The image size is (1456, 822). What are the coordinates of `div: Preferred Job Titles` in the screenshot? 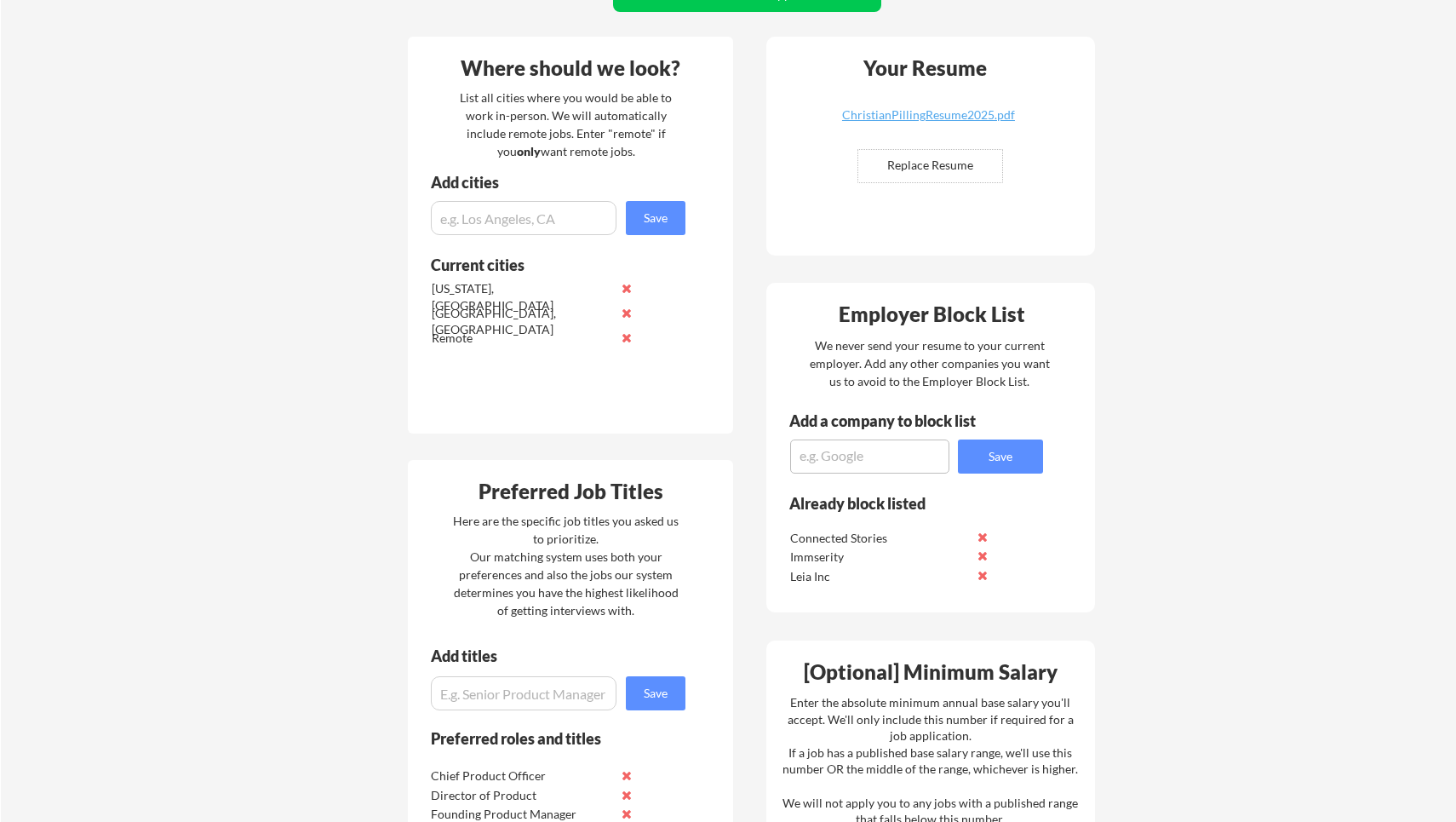 It's located at (571, 492).